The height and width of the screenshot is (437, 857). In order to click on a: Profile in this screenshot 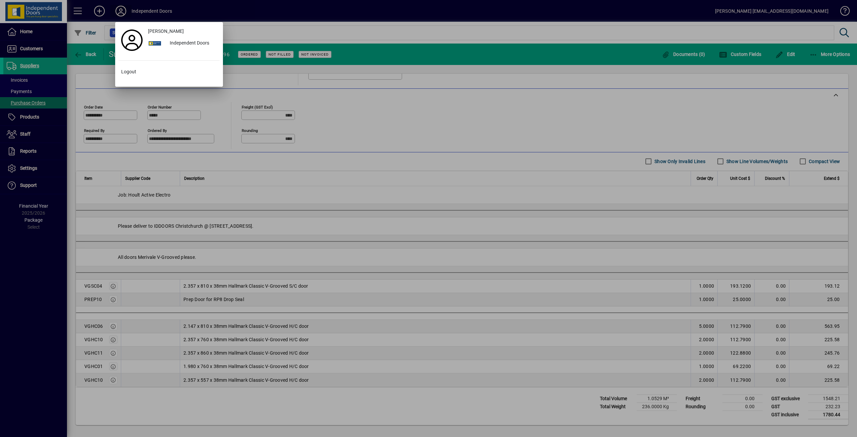, I will do `click(132, 40)`.